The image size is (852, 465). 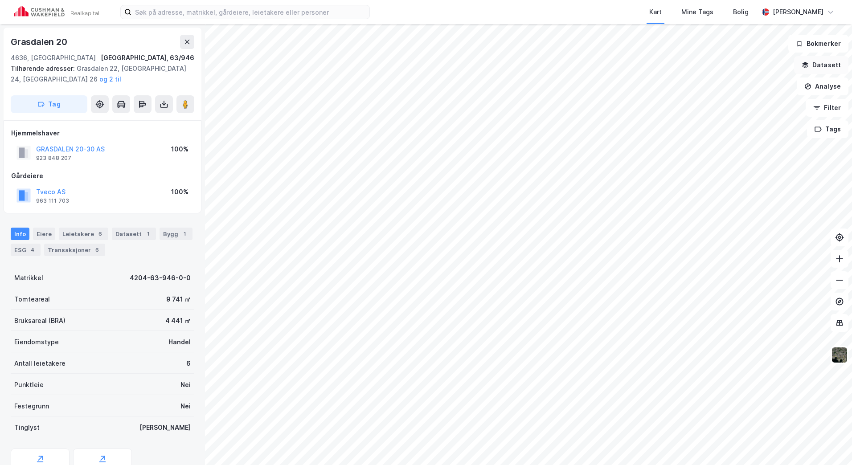 I want to click on img: 9k=, so click(x=840, y=355).